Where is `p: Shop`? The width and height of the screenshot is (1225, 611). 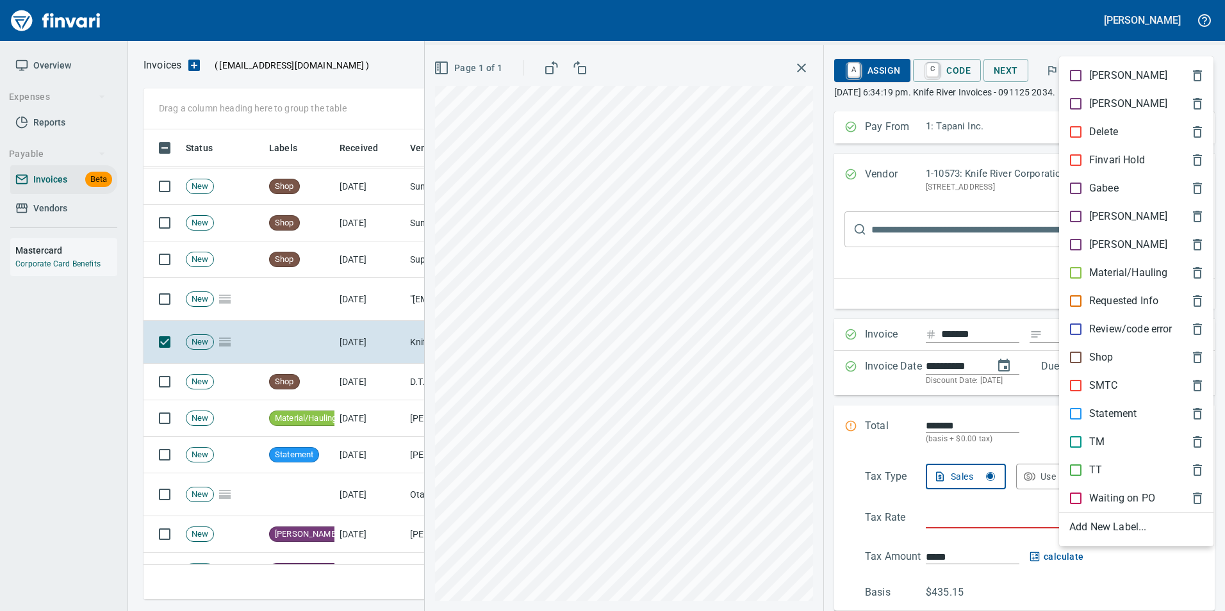
p: Shop is located at coordinates (1101, 358).